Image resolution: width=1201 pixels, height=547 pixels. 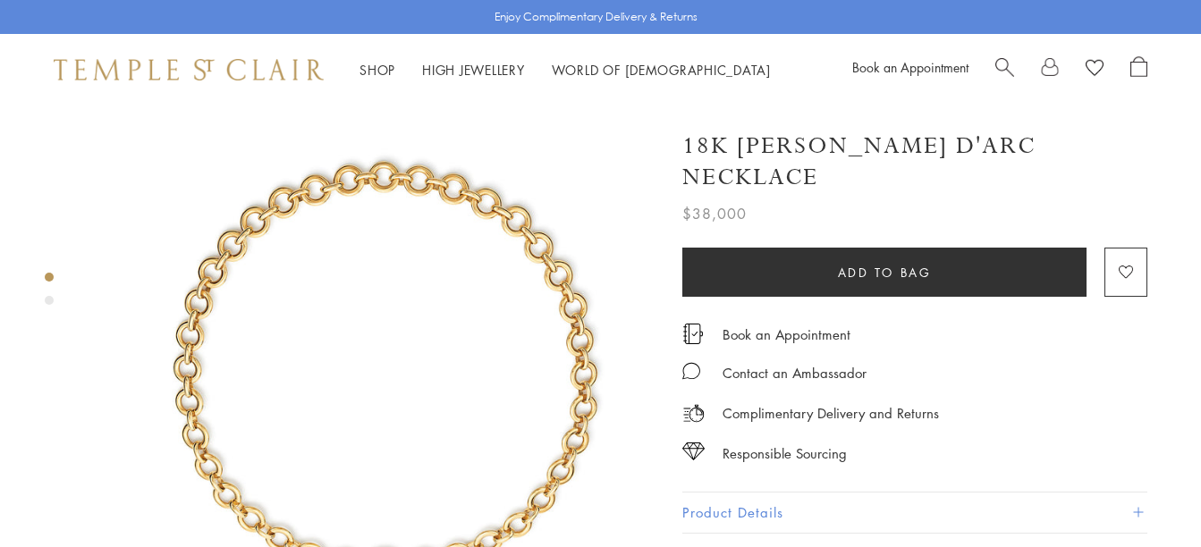 I want to click on a: Open Shopping Bag, so click(x=1138, y=70).